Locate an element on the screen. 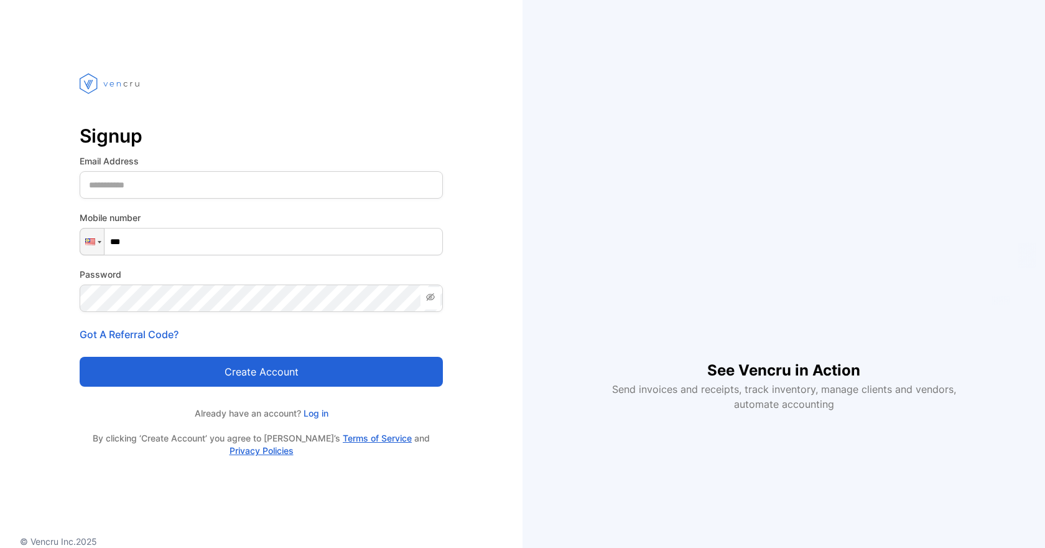 The image size is (1045, 548). p: Signup is located at coordinates (261, 136).